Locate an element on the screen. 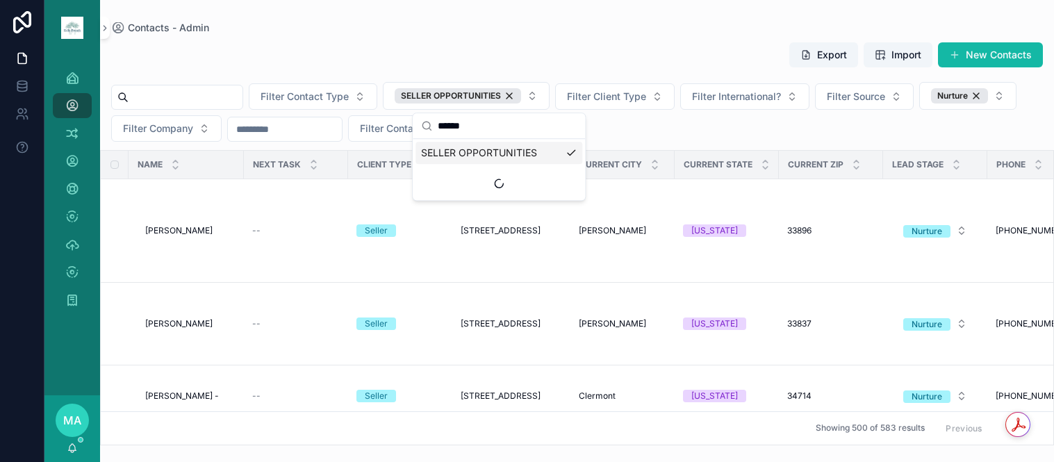  span: Showing 500 of 583 results is located at coordinates (870, 429).